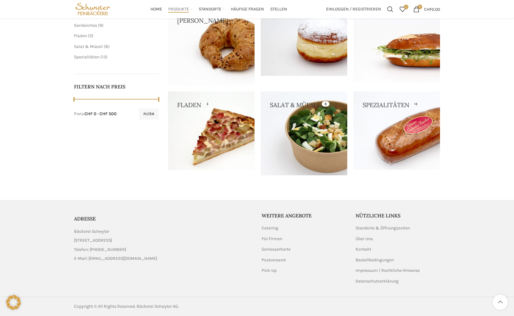 This screenshot has width=514, height=316. Describe the element at coordinates (91, 36) in the screenshot. I see `span: 3` at that location.